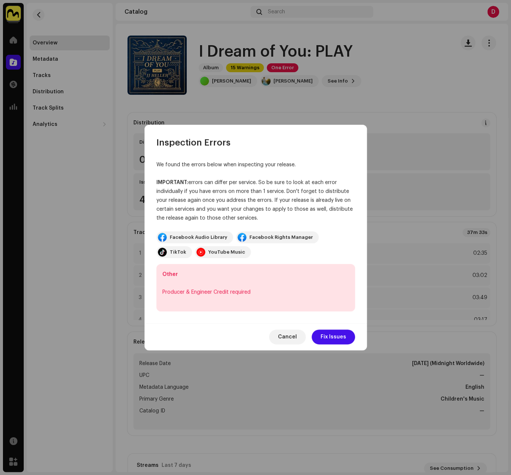 This screenshot has width=511, height=475. Describe the element at coordinates (193, 143) in the screenshot. I see `span: Inspection Errors` at that location.